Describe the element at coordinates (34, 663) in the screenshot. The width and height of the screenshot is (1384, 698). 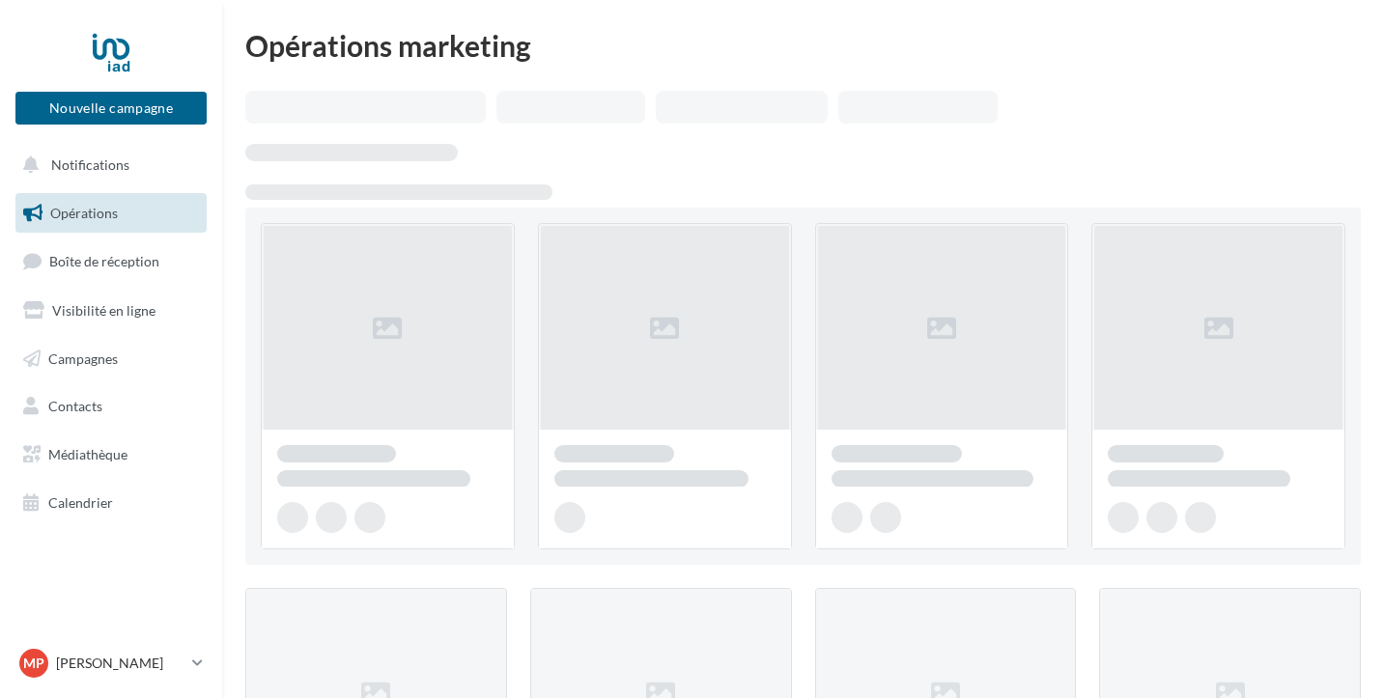
I see `span: MP` at that location.